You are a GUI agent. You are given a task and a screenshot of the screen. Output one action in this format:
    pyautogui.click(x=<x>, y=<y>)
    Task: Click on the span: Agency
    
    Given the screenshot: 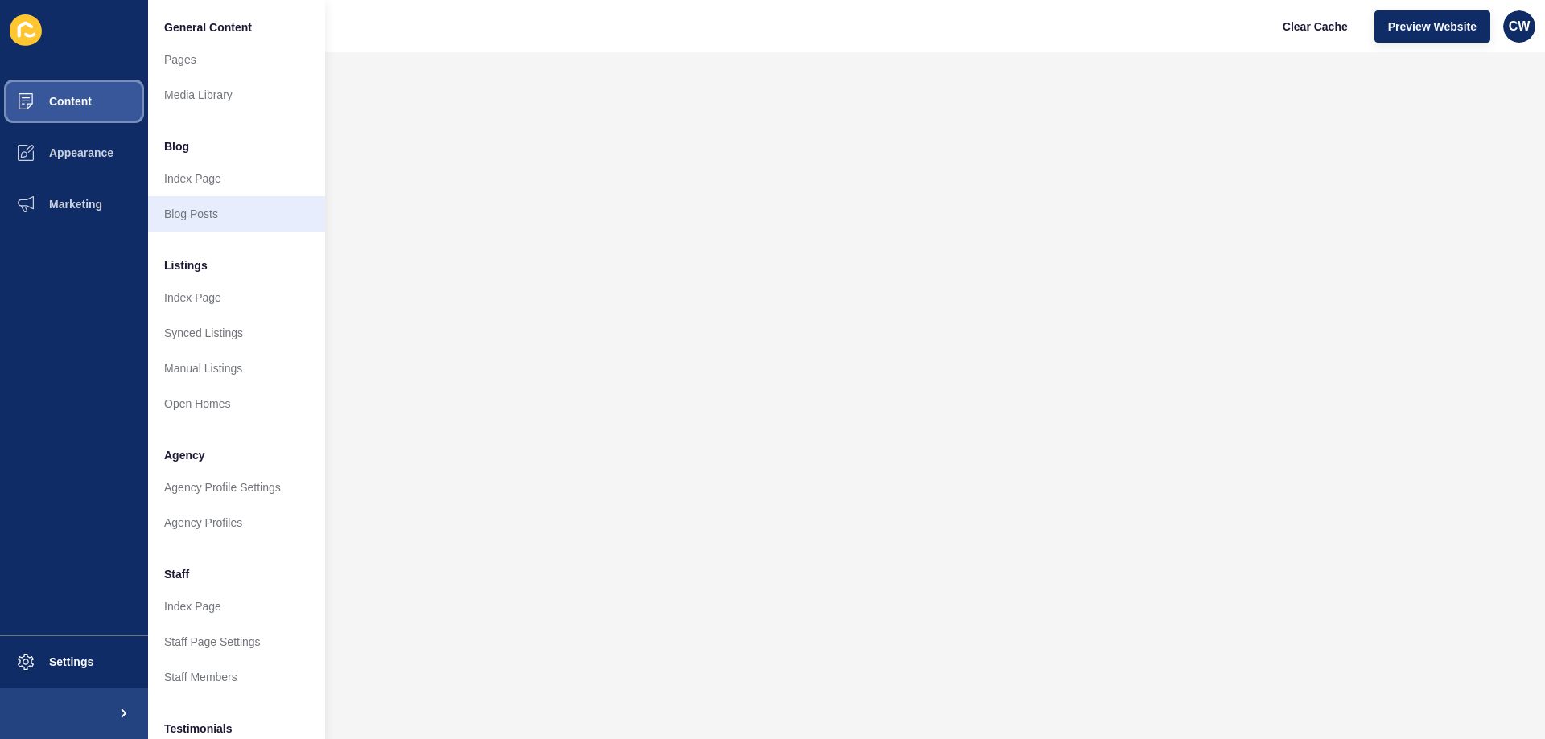 What is the action you would take?
    pyautogui.click(x=184, y=455)
    